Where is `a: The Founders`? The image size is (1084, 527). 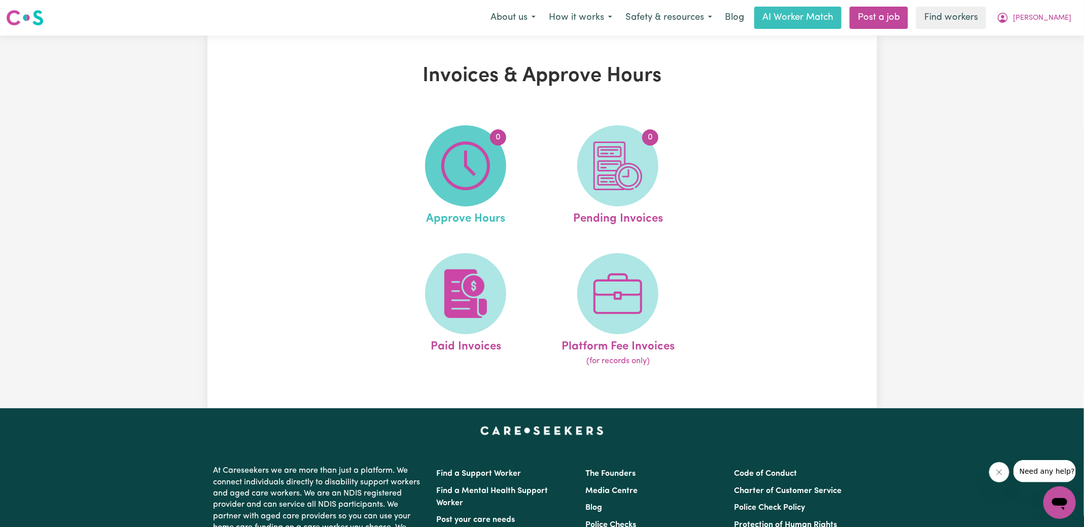
a: The Founders is located at coordinates (610, 474).